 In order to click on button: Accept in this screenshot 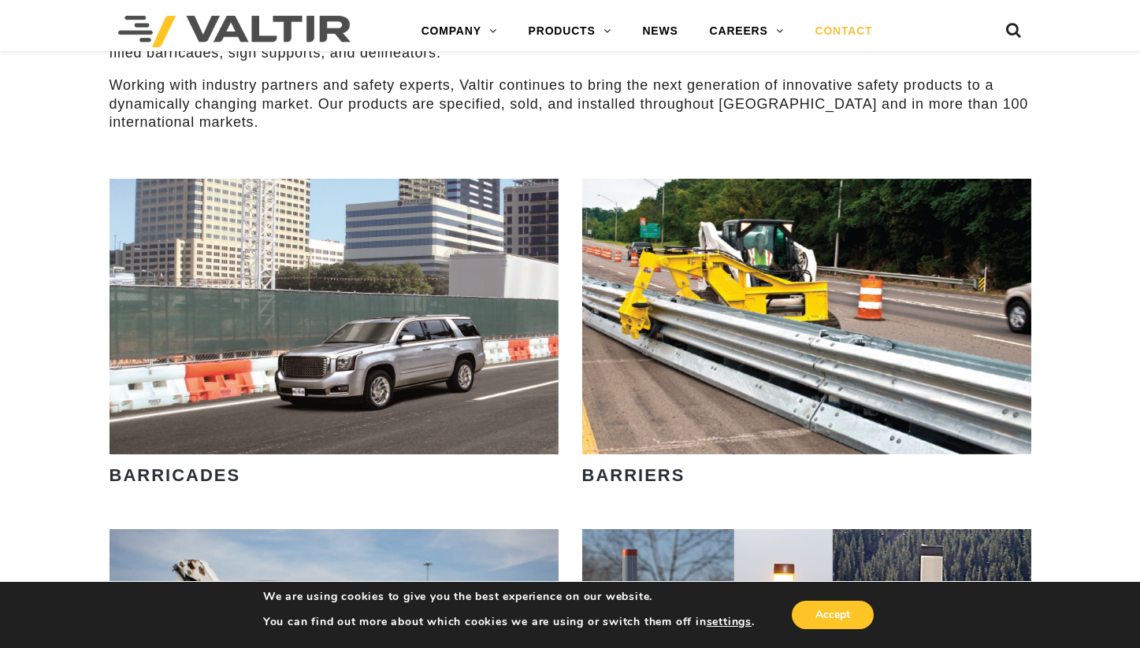, I will do `click(833, 615)`.